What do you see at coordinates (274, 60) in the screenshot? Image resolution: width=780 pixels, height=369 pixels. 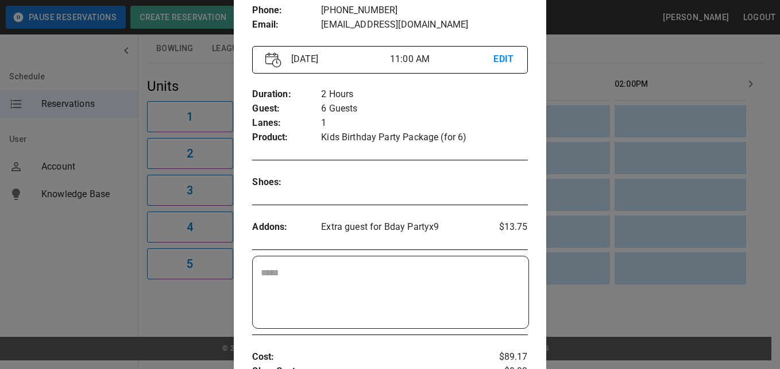 I see `img: Vector` at bounding box center [274, 60].